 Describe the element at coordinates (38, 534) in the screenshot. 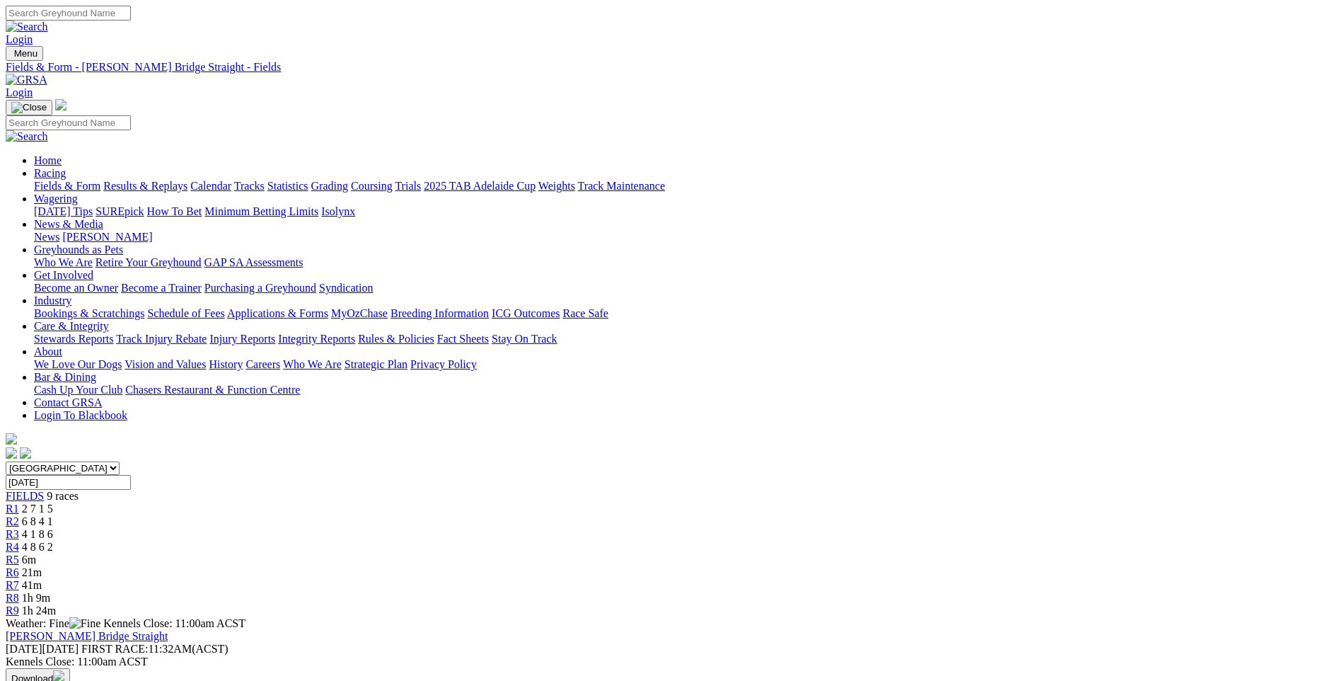

I see `span: 4 1 8 6` at that location.